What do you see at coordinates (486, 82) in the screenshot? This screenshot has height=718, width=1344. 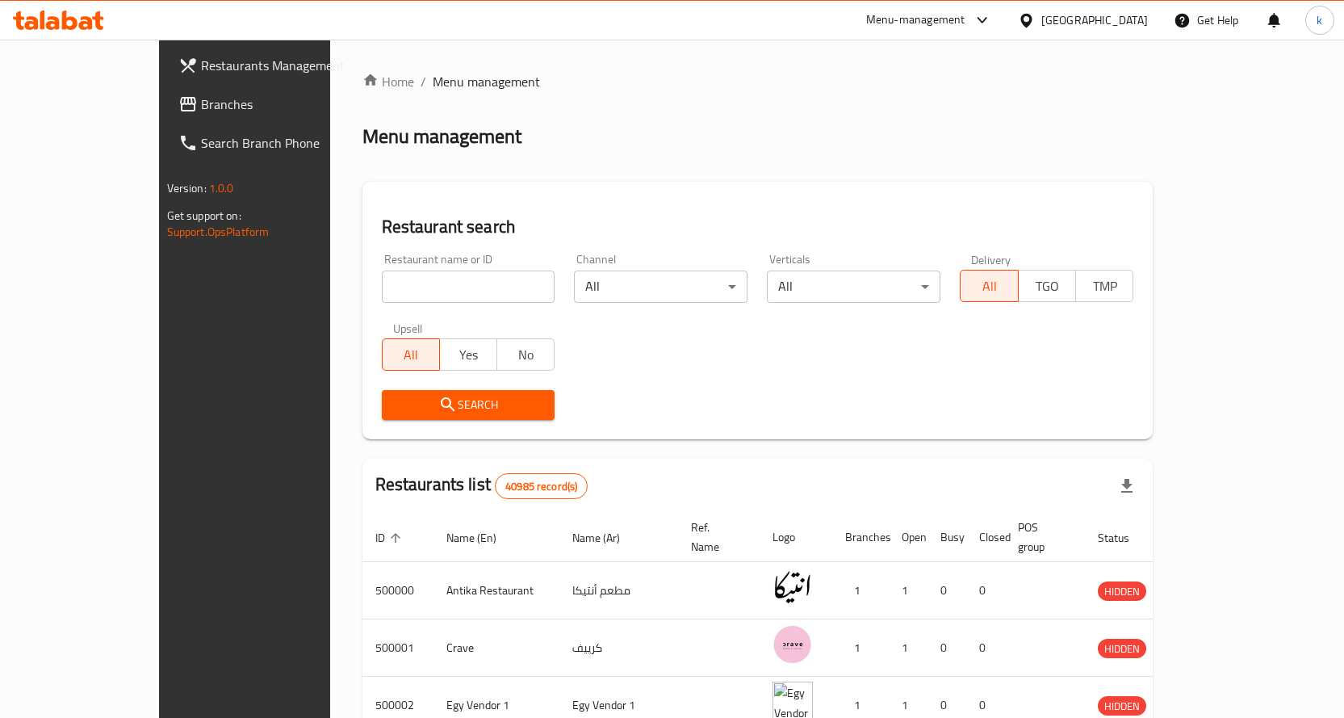 I see `span: Menu management` at bounding box center [486, 82].